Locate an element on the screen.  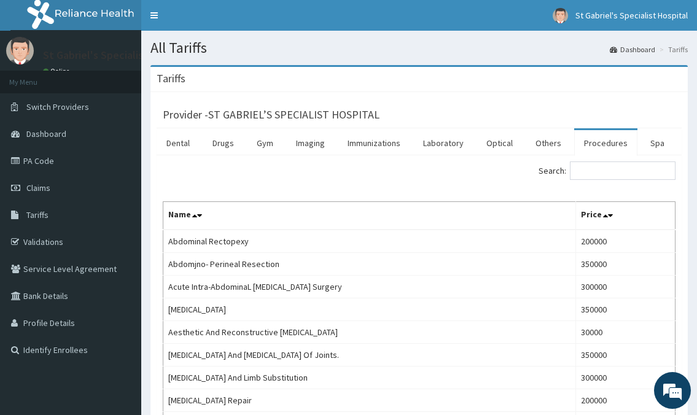
a: Others is located at coordinates (549, 143).